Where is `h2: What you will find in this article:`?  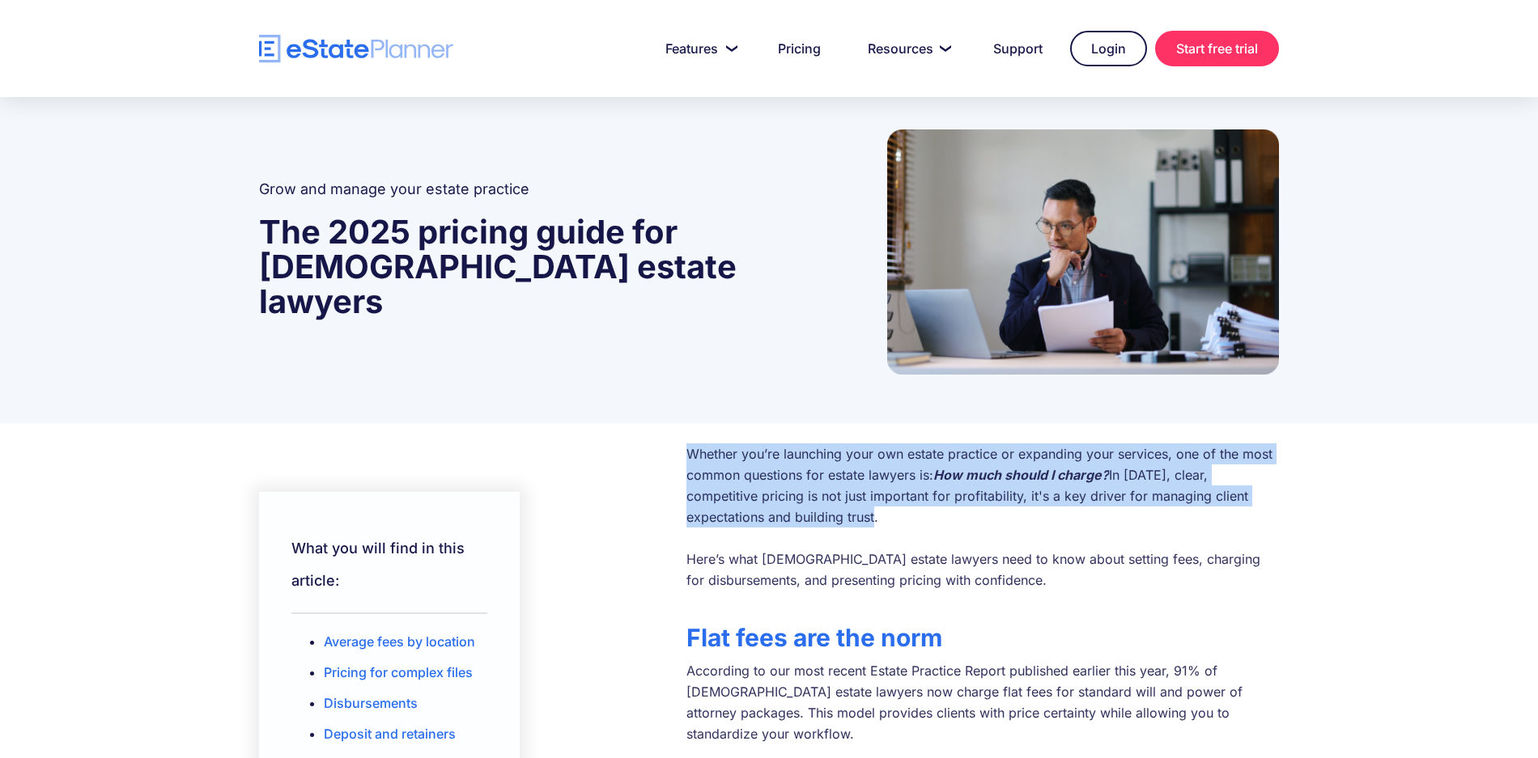 h2: What you will find in this article: is located at coordinates (389, 565).